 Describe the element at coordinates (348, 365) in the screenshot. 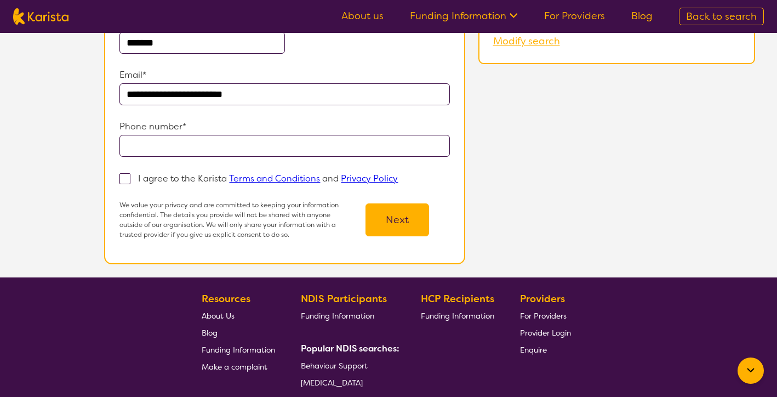

I see `a: Behaviour Support` at that location.